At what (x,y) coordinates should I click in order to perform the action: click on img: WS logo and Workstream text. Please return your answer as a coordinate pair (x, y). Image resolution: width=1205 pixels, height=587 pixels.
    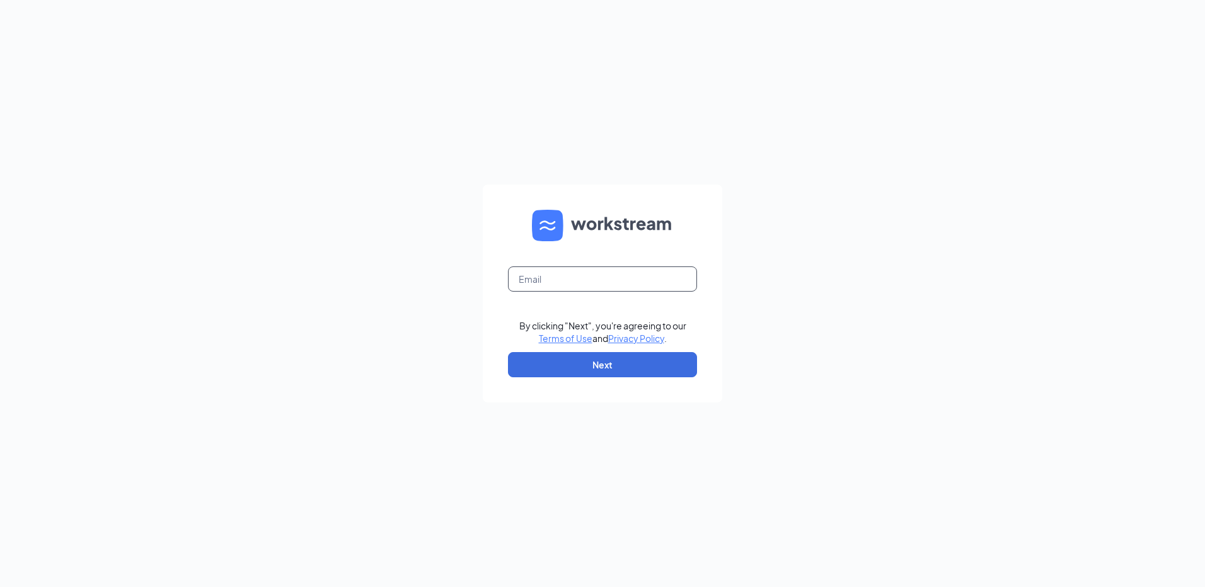
    Looking at the image, I should click on (602, 226).